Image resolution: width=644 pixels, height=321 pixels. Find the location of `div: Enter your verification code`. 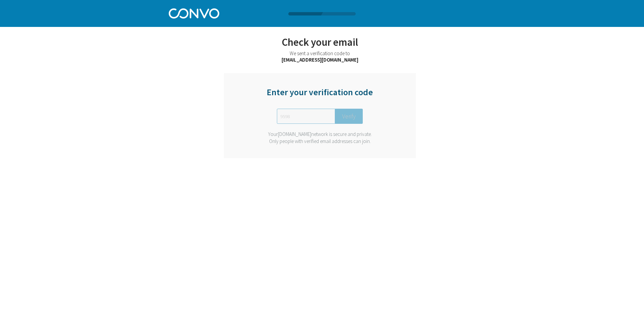

div: Enter your verification code is located at coordinates (320, 95).